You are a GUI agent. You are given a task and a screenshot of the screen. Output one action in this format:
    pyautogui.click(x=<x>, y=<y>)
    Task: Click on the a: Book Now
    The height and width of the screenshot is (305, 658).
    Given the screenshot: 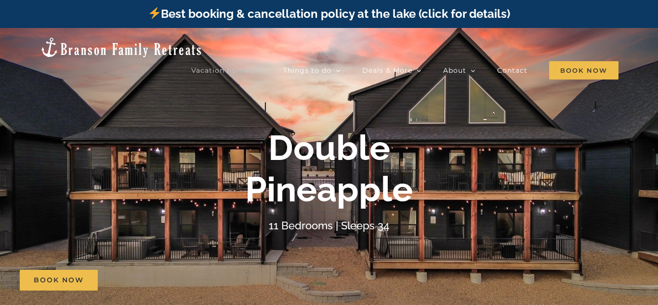 What is the action you would take?
    pyautogui.click(x=59, y=280)
    